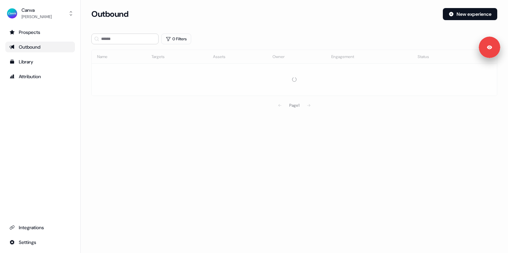  What do you see at coordinates (37, 10) in the screenshot?
I see `div: Canva` at bounding box center [37, 10].